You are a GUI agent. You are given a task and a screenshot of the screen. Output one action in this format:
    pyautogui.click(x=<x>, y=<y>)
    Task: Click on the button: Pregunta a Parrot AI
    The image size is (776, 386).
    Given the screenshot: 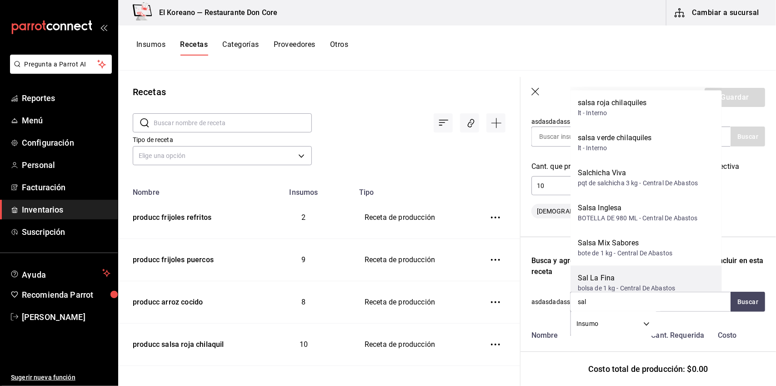 What is the action you would take?
    pyautogui.click(x=61, y=64)
    